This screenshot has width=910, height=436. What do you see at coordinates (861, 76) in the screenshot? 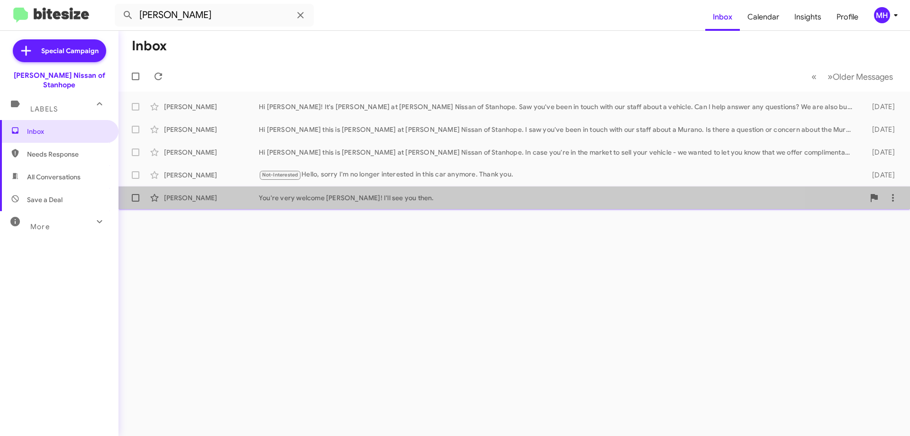
I see `button: Next` at bounding box center [861, 76].